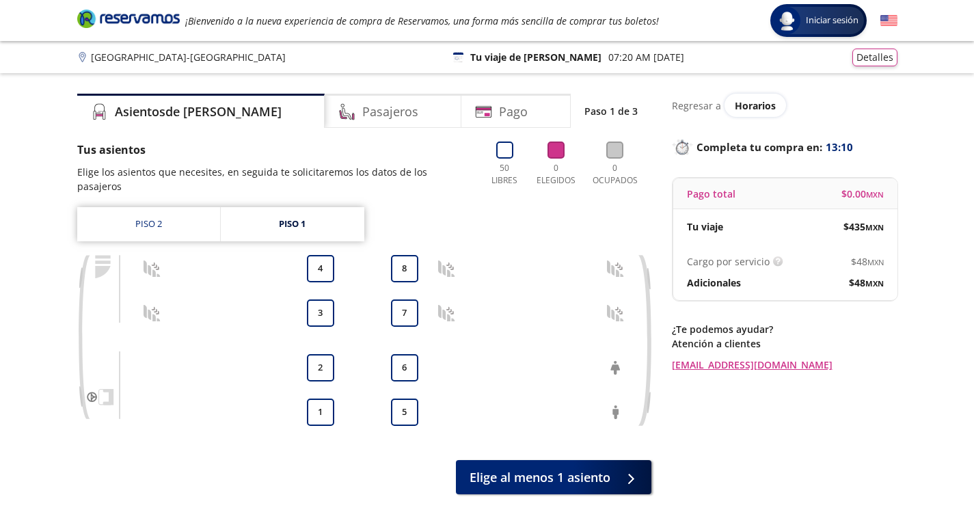 The width and height of the screenshot is (974, 523). I want to click on p: ¿Te podemos ayudar?, so click(785, 329).